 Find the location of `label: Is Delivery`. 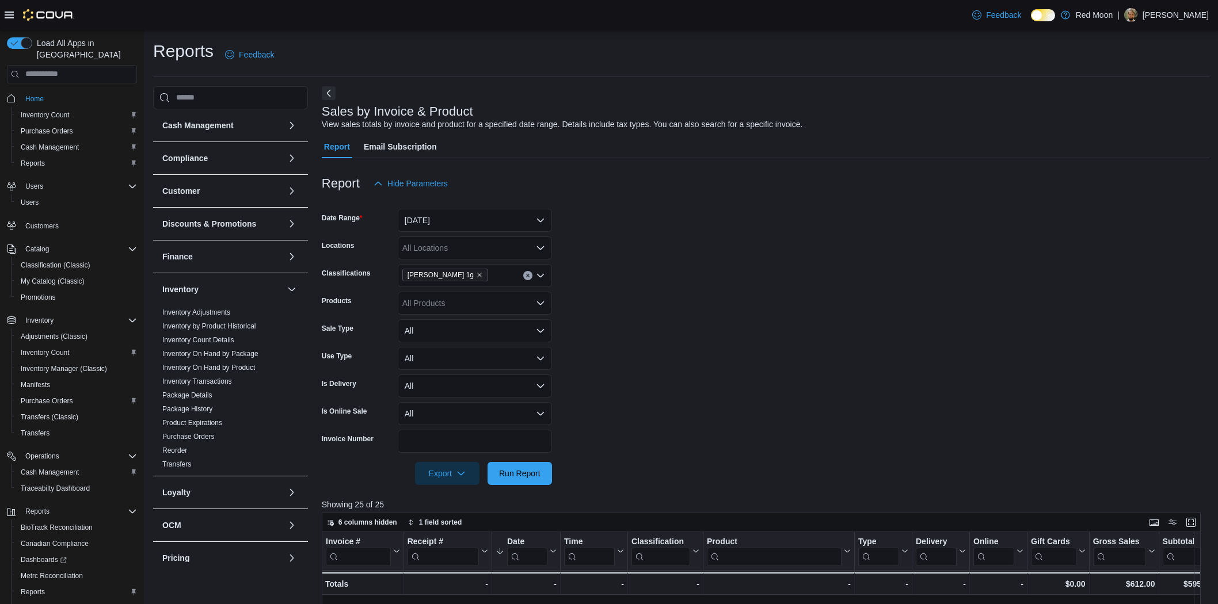

label: Is Delivery is located at coordinates (339, 384).